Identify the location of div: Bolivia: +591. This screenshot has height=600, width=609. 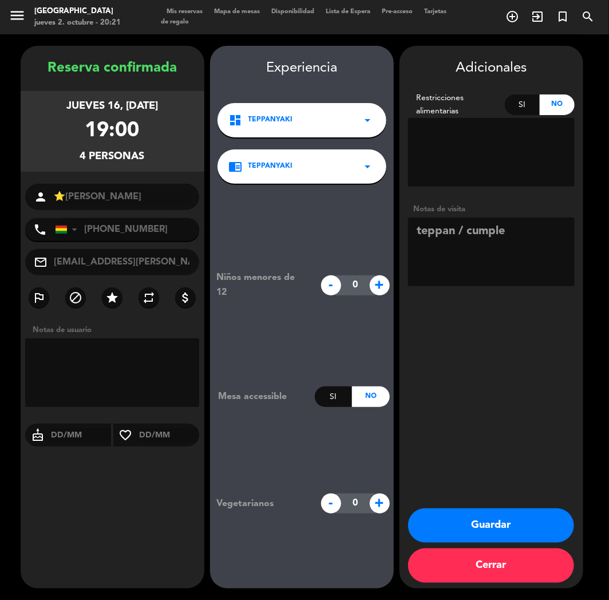
(69, 230).